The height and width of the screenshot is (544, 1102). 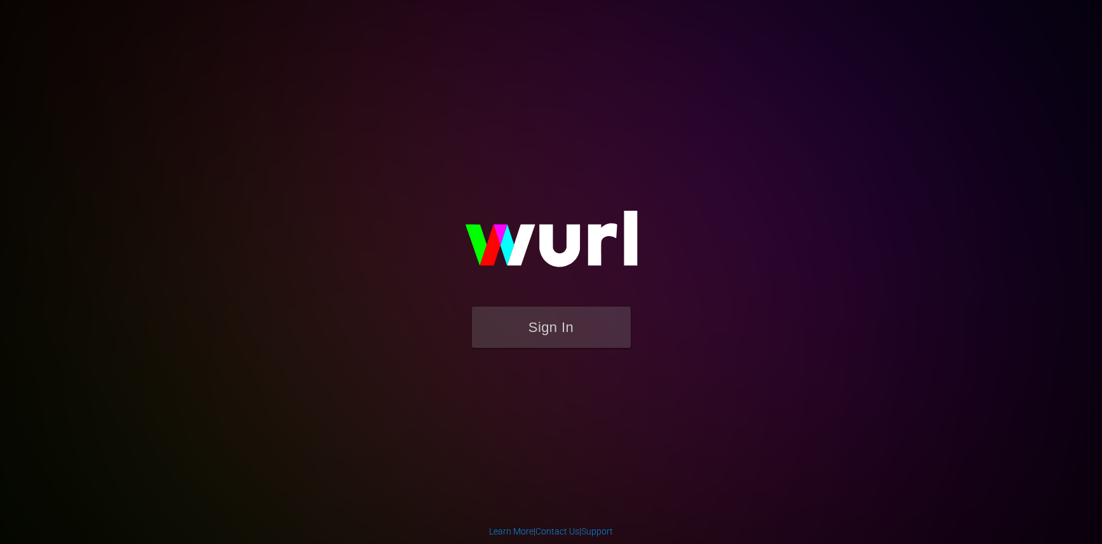 What do you see at coordinates (597, 531) in the screenshot?
I see `a: Support` at bounding box center [597, 531].